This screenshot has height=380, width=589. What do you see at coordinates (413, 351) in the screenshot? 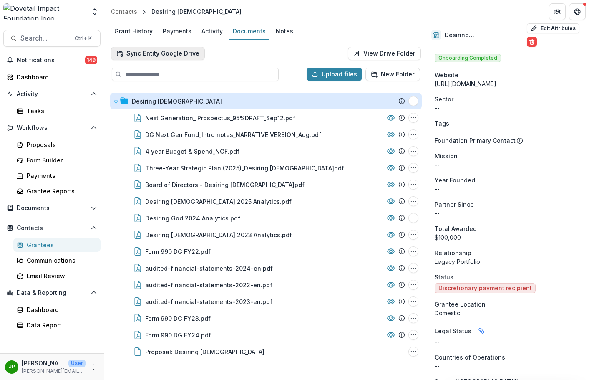
I see `button: Proposal: Desiring God Options` at bounding box center [413, 351].